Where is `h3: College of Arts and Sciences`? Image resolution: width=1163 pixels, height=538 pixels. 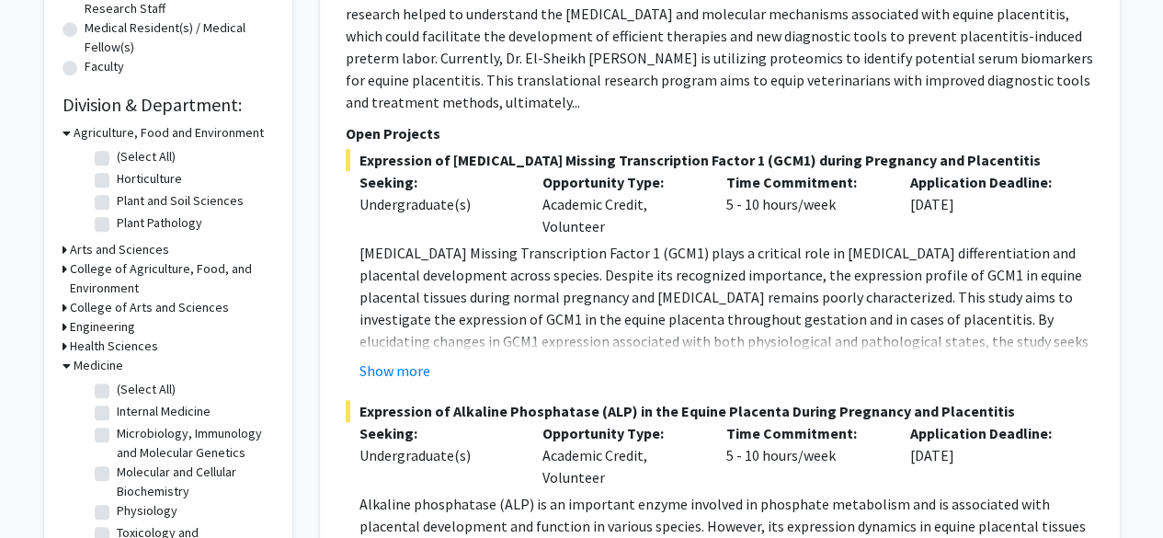
h3: College of Arts and Sciences is located at coordinates (149, 307).